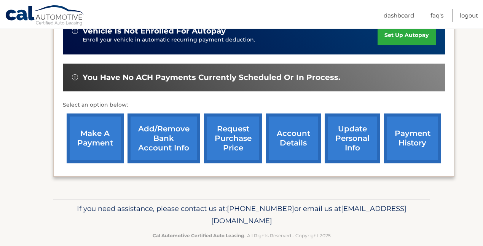 This screenshot has height=246, width=483. Describe the element at coordinates (164, 138) in the screenshot. I see `a: Add/Remove bank account info` at that location.